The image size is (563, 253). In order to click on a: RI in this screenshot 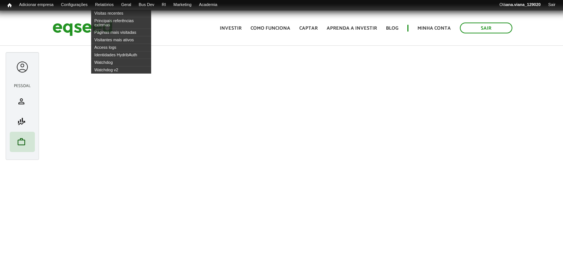, I will do `click(164, 5)`.